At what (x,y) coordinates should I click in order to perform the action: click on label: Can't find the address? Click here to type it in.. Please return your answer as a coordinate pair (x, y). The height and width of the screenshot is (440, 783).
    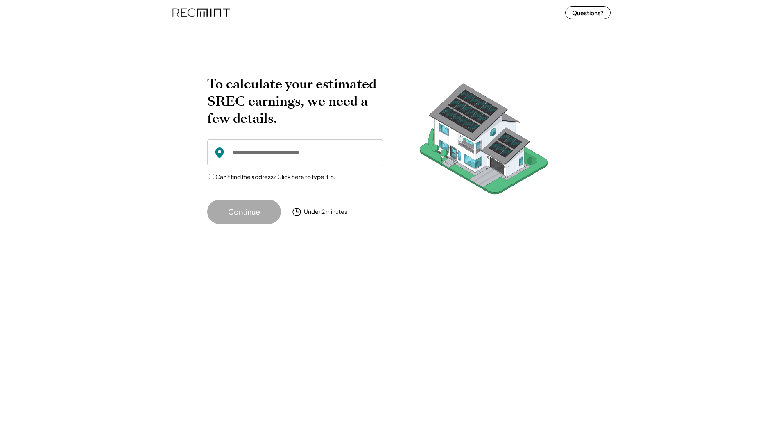
    Looking at the image, I should click on (275, 176).